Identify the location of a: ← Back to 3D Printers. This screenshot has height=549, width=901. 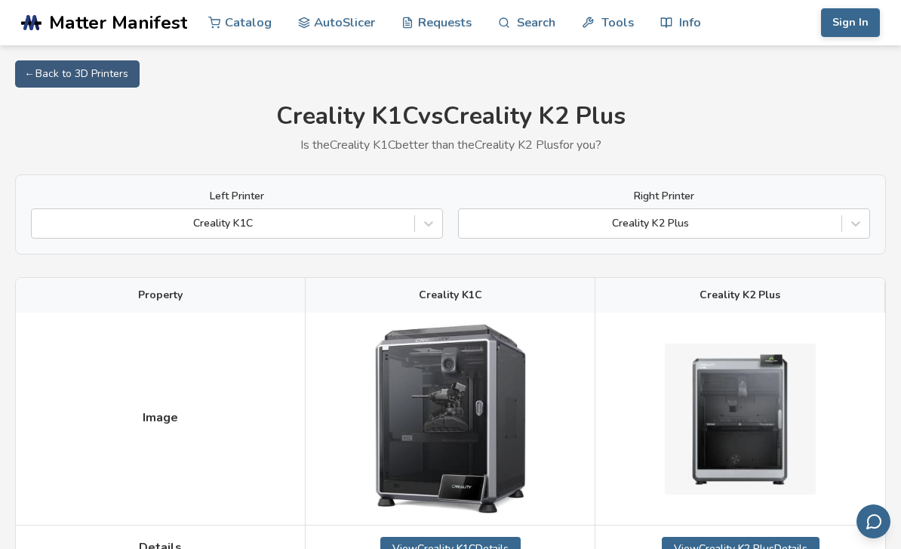
(77, 74).